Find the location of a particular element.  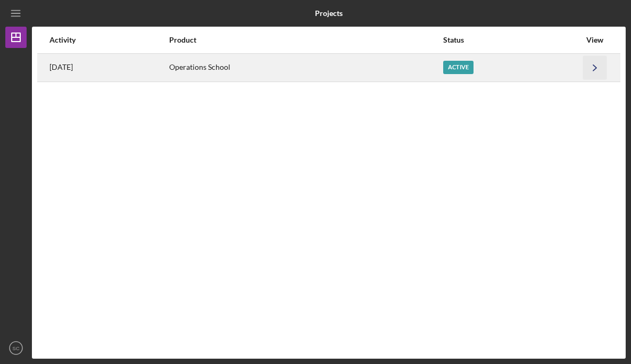

div: View is located at coordinates (595, 40).